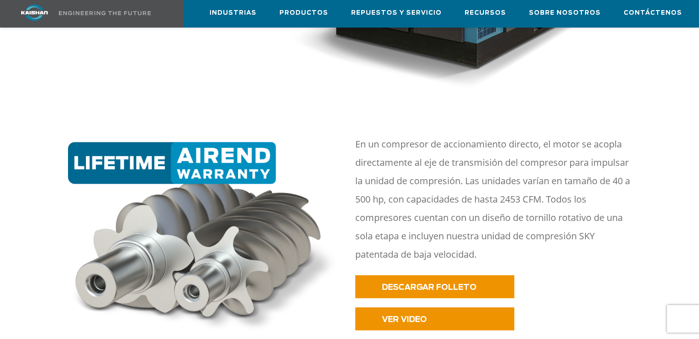 The image size is (699, 339). Describe the element at coordinates (396, 13) in the screenshot. I see `a: Repuestos y servicio` at that location.